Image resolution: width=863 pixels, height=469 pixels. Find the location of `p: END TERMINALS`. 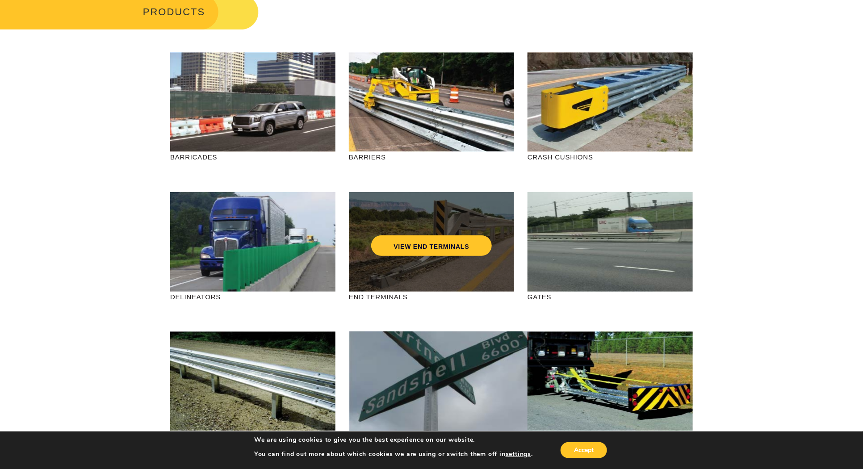

p: END TERMINALS is located at coordinates (431, 296).